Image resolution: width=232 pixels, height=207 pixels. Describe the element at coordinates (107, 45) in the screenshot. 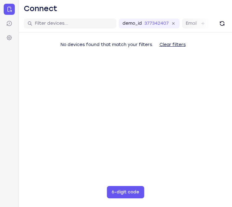

I see `span: No devices found that match your filters.` at that location.